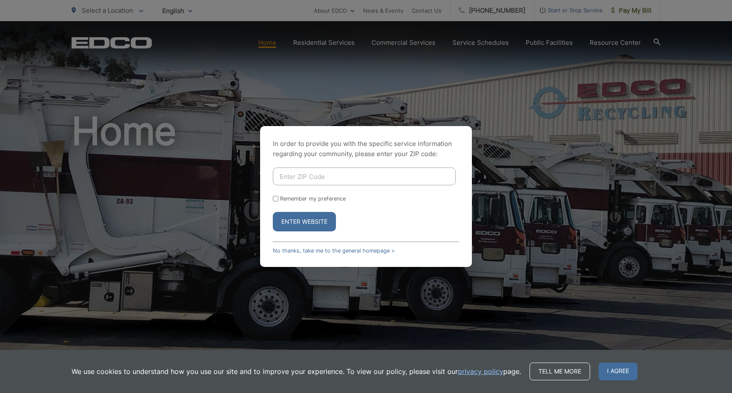  What do you see at coordinates (296, 372) in the screenshot?
I see `p: We use cookies to understand how you use our site and to improve your experience. To view our pol...` at bounding box center [296, 372].